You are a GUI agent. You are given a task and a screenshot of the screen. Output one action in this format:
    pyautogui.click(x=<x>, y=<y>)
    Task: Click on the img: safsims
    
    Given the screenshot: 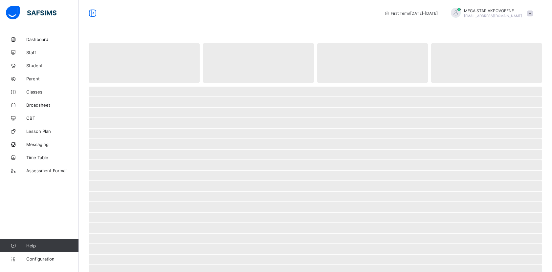 What is the action you would take?
    pyautogui.click(x=31, y=13)
    